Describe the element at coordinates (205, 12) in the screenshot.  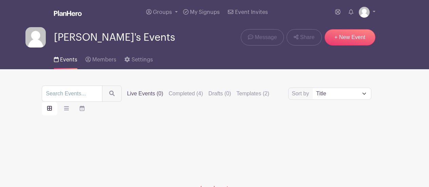
I see `span: My Signups` at that location.